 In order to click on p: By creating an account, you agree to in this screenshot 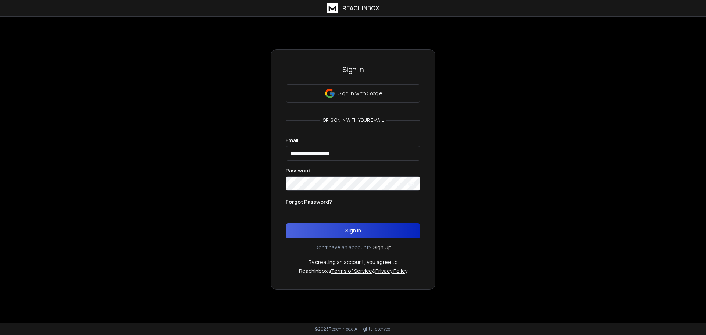, I will do `click(353, 262)`.